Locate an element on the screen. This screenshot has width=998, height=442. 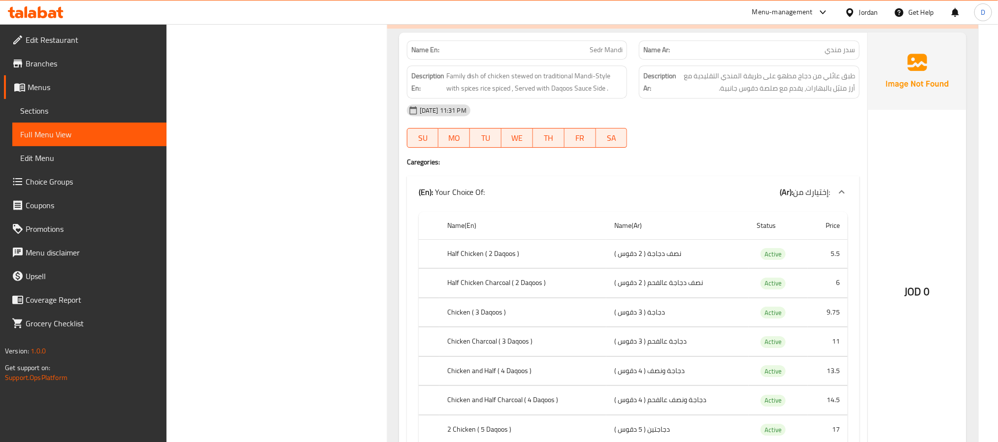
a: Promotions is located at coordinates (85, 229).